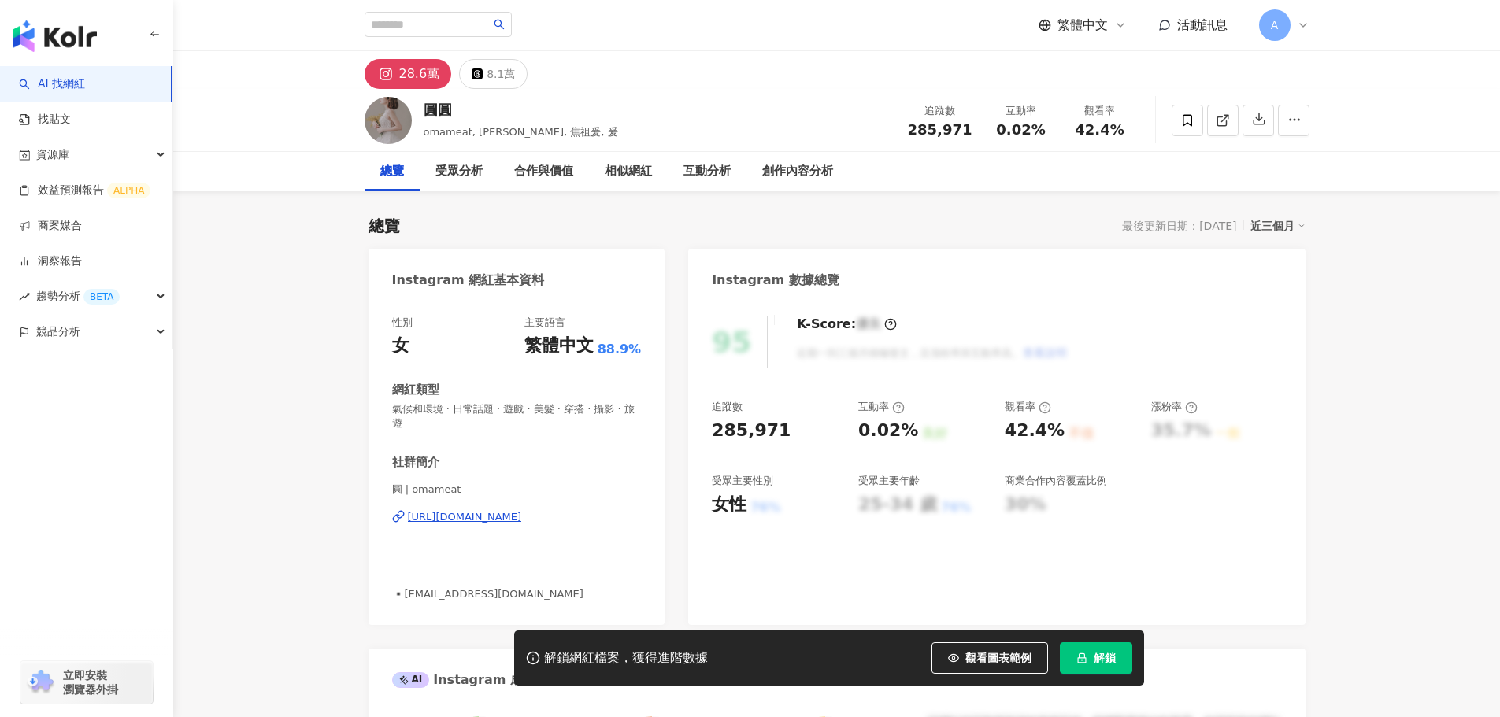  Describe the element at coordinates (1278, 226) in the screenshot. I see `div: 近三個月` at that location.